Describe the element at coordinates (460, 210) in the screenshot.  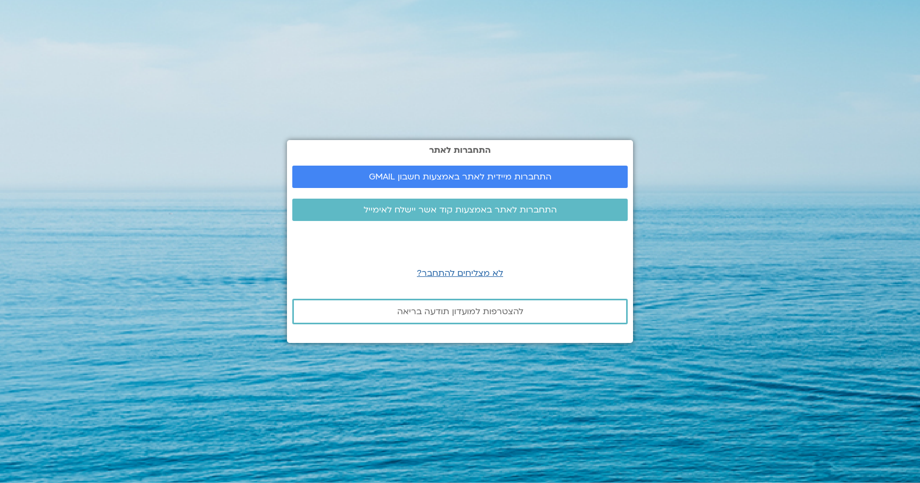
I see `span: התחברות לאתר באמצעות קוד אשר יישלח לאימייל` at that location.